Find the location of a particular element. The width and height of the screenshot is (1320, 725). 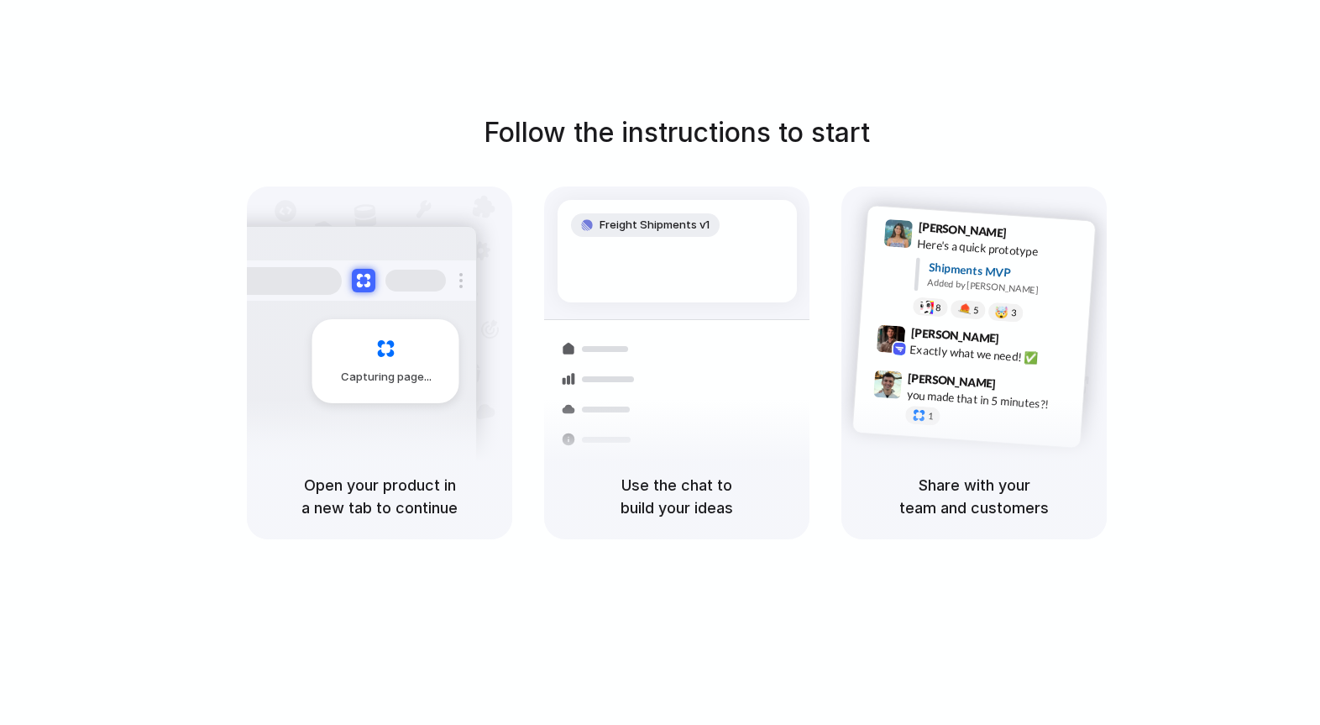

span: 3 is located at coordinates (1013, 312).